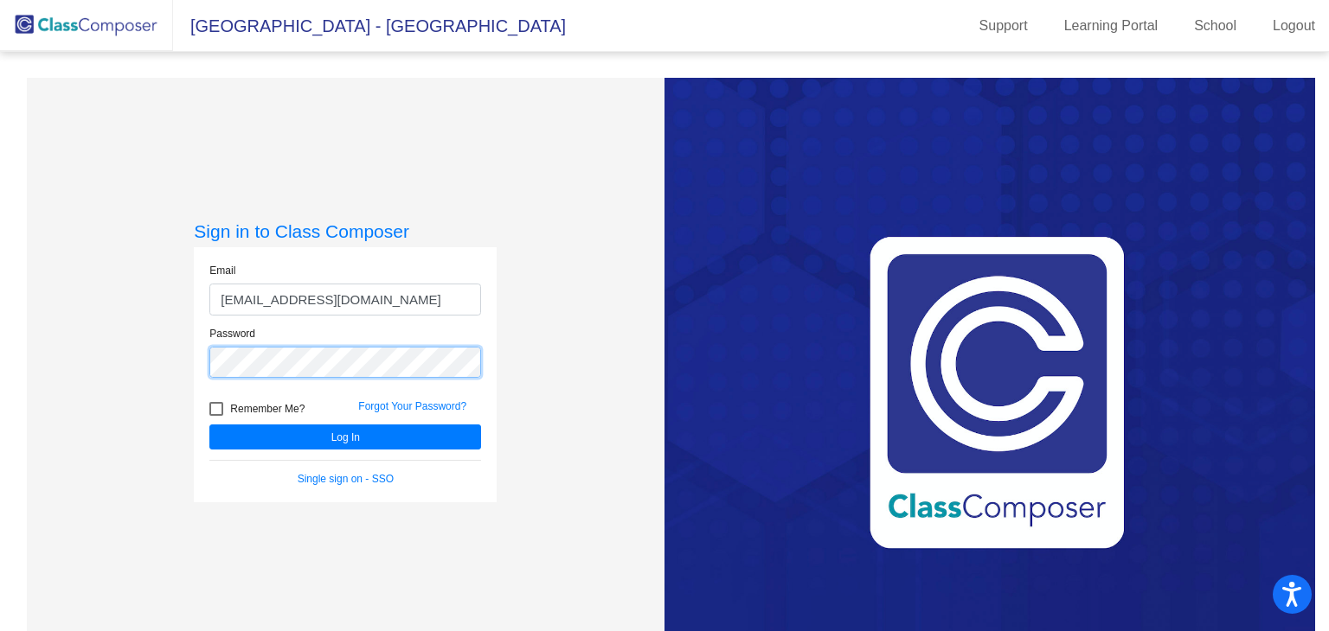 This screenshot has height=631, width=1329. Describe the element at coordinates (345, 437) in the screenshot. I see `button: Log In` at that location.